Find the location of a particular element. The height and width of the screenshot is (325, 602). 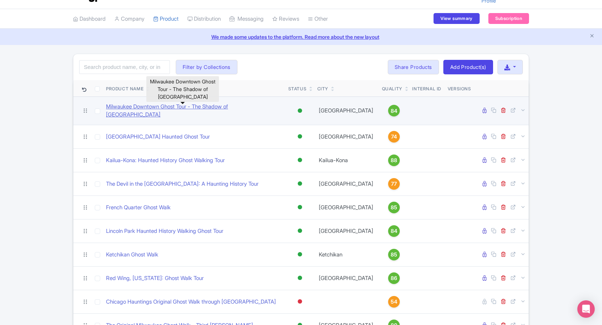

a: Messaging is located at coordinates (246, 19).